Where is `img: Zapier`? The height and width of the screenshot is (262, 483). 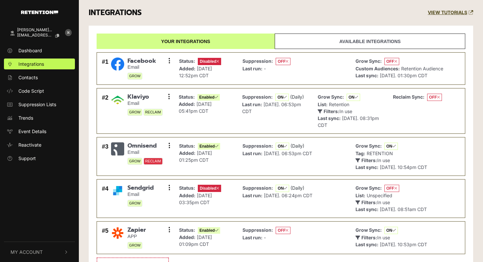
img: Zapier is located at coordinates (118, 233).